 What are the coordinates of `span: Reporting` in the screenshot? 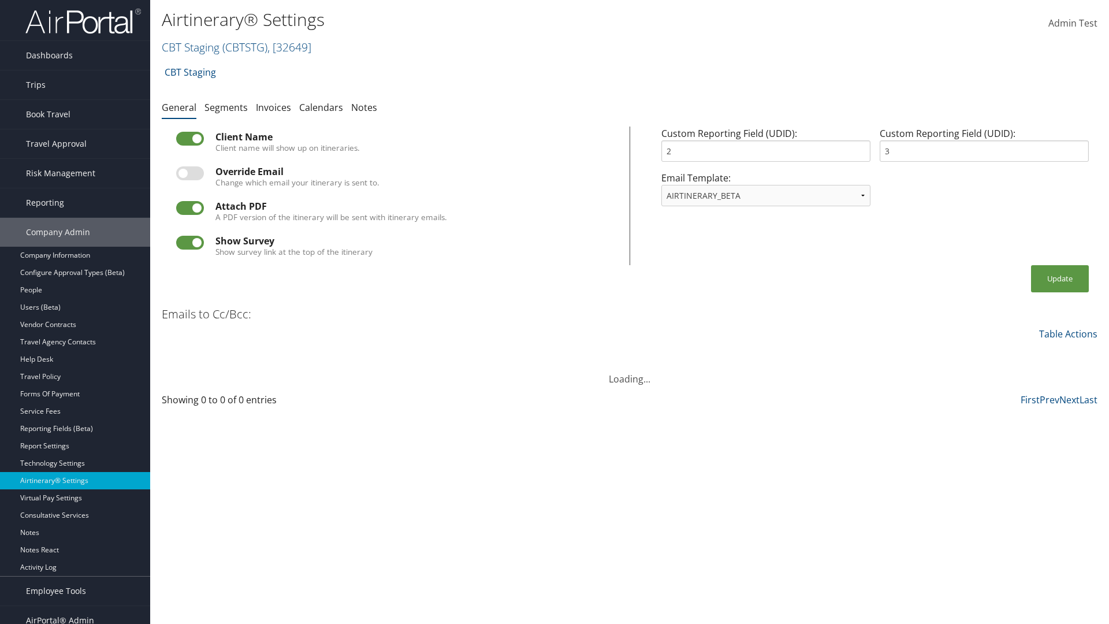 It's located at (45, 203).